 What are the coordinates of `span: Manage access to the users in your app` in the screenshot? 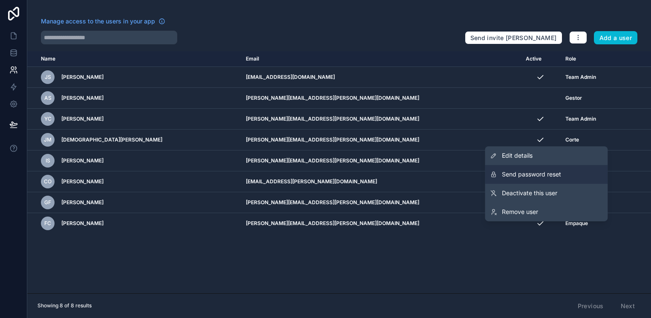 It's located at (98, 21).